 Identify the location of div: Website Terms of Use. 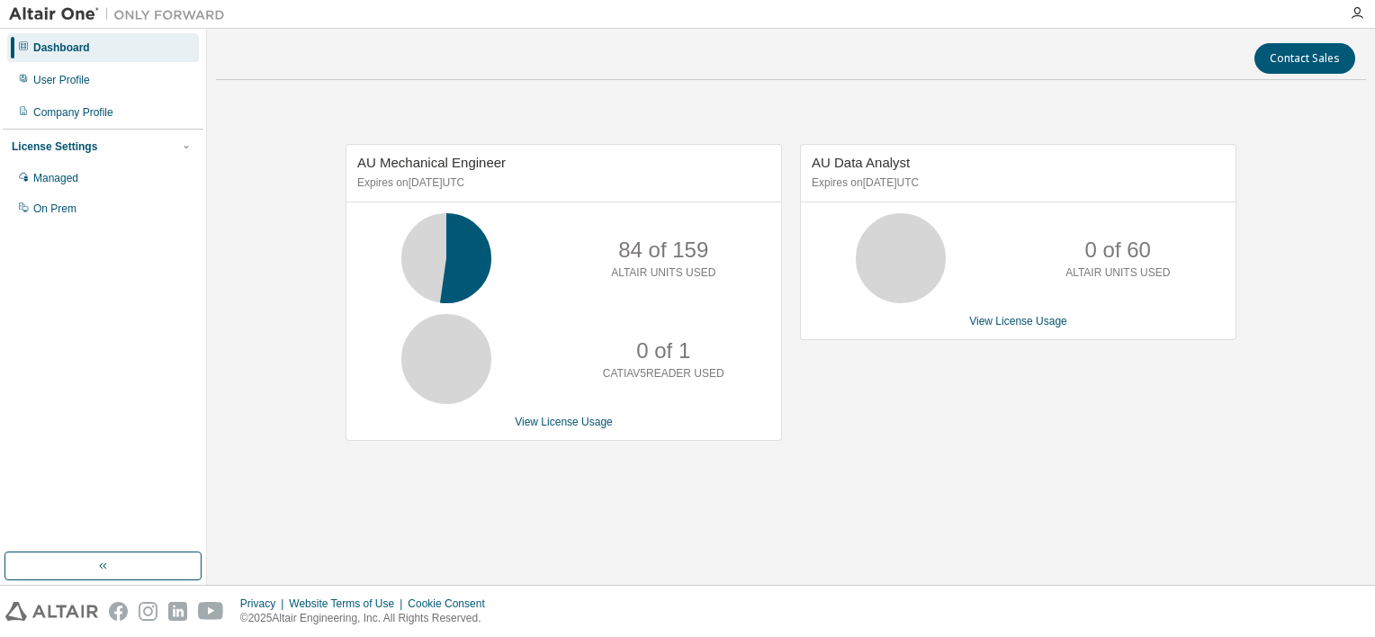
(348, 604).